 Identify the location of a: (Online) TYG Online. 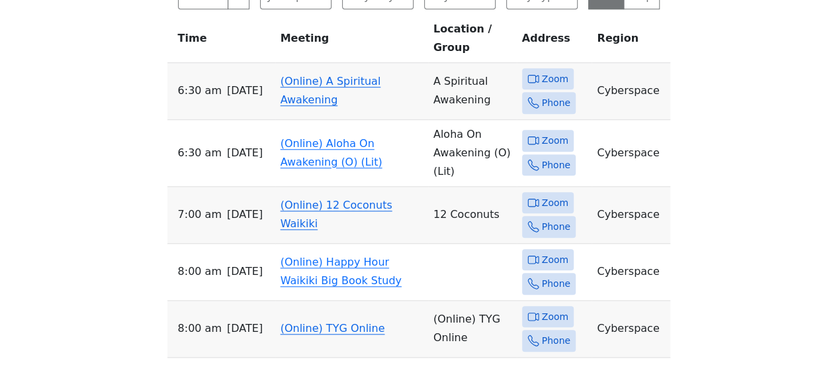
(333, 328).